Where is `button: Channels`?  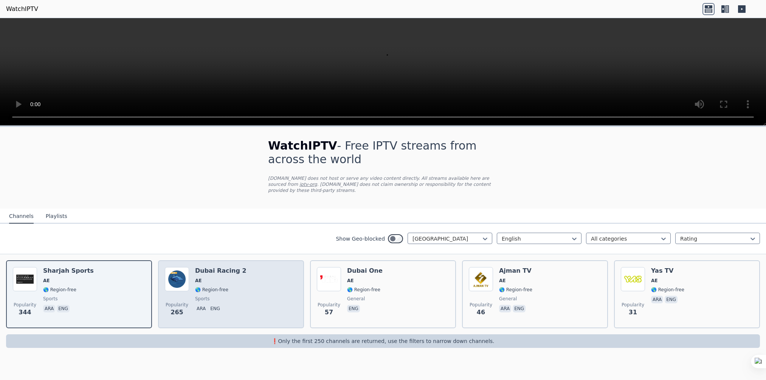
button: Channels is located at coordinates (21, 217).